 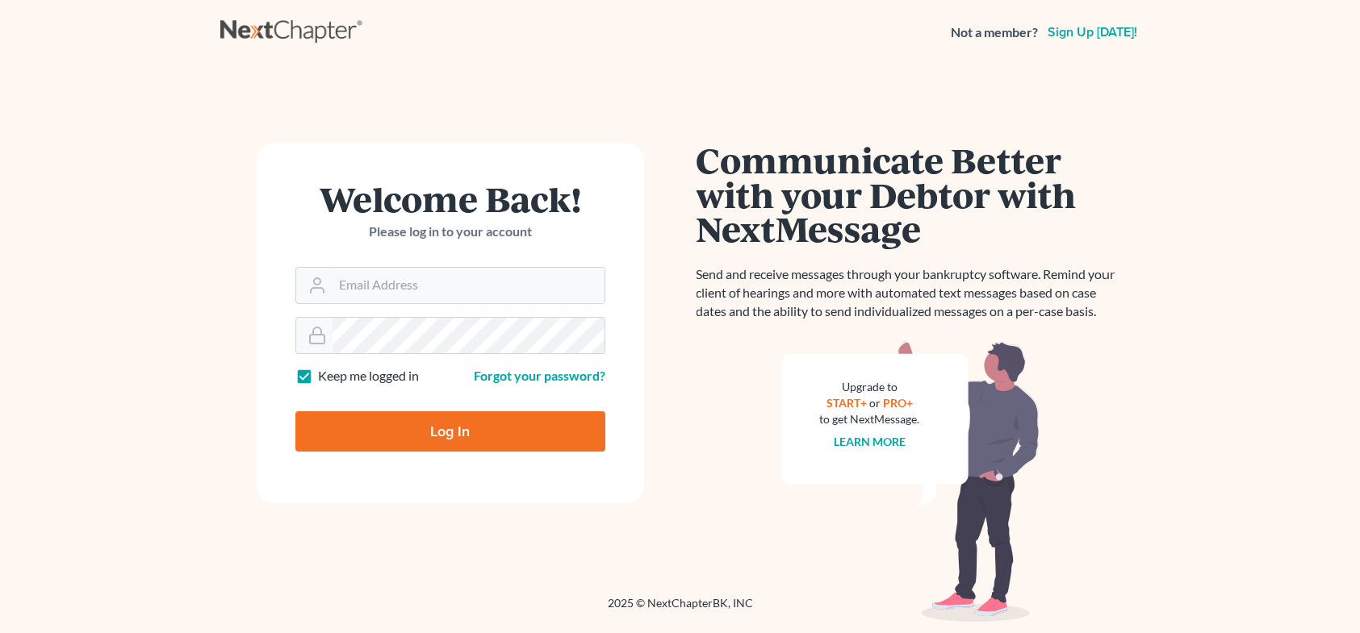 What do you see at coordinates (910, 482) in the screenshot?
I see `img: nextmessage_bg-59042aed3d76b12b5cd301f8e5b87938c9018125f34e5fa2b7a6b67550977c72.svg` at bounding box center [910, 482].